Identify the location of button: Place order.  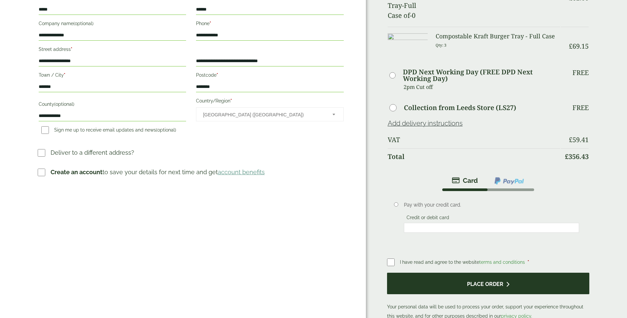
(488, 283).